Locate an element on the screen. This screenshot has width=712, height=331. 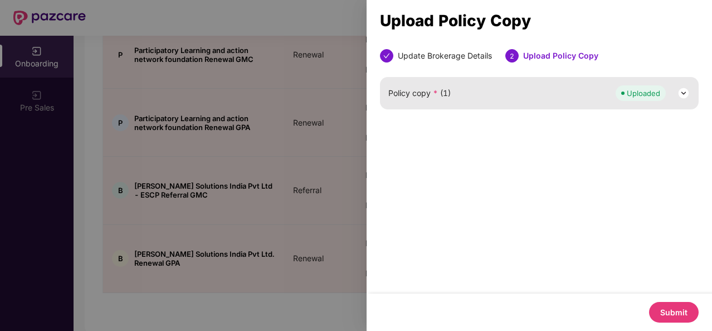
span: check is located at coordinates (387, 56).